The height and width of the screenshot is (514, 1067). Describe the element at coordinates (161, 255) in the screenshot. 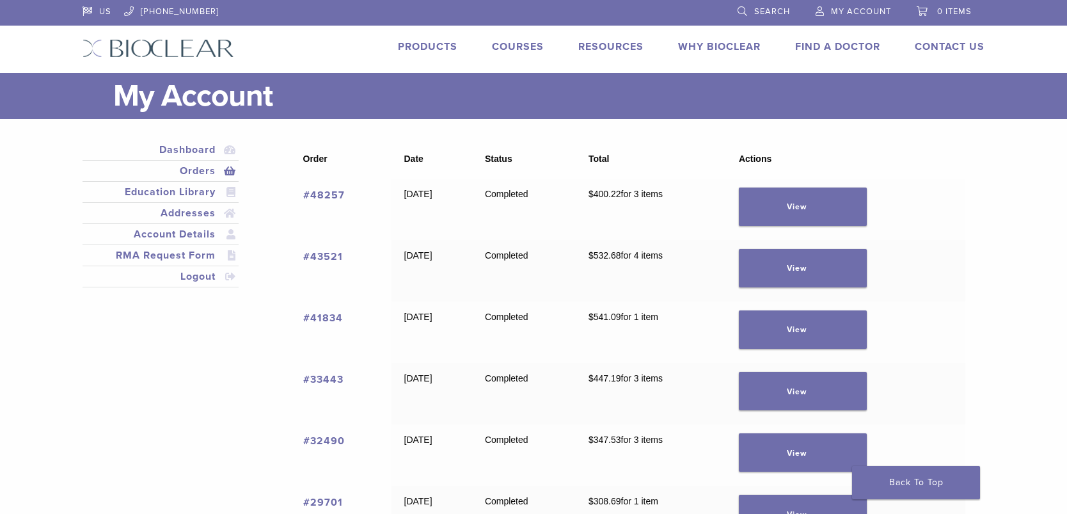

I see `a: RMA Request Form` at that location.